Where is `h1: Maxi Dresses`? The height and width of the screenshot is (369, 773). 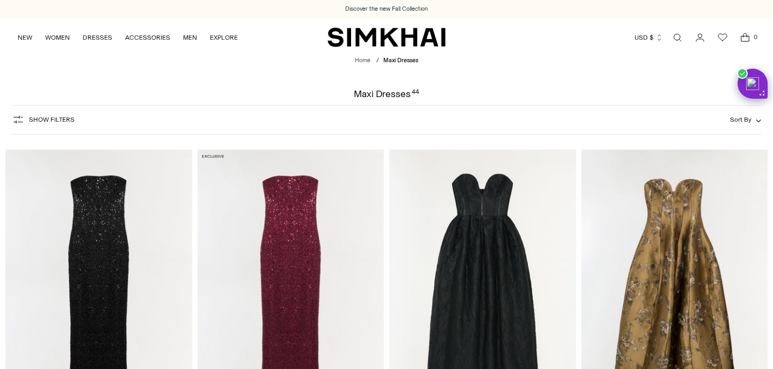 h1: Maxi Dresses is located at coordinates (386, 94).